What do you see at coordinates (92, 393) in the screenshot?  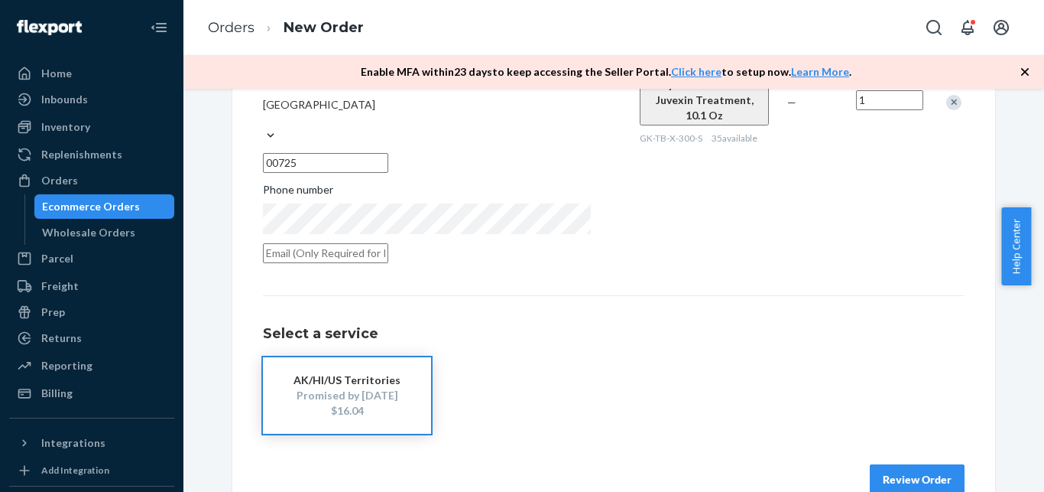 I see `a: Billing` at bounding box center [92, 393].